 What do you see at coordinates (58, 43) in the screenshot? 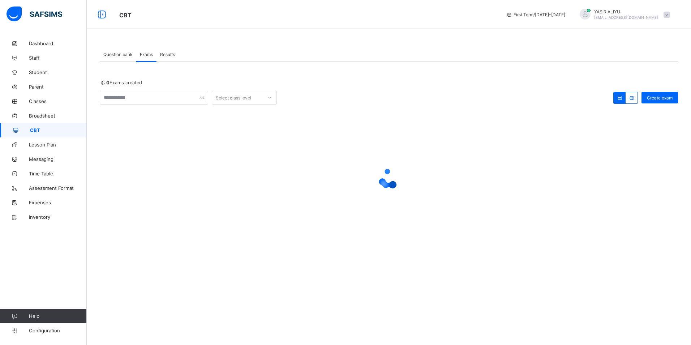
I see `span: Dashboard` at bounding box center [58, 43].